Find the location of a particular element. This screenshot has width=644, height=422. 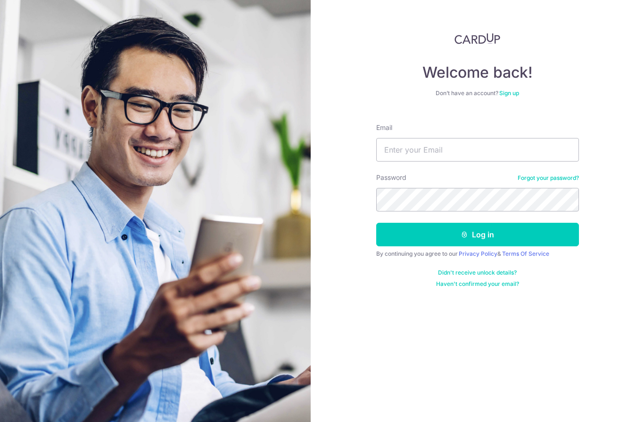

div: By continuing you agree to our & is located at coordinates (478, 254).